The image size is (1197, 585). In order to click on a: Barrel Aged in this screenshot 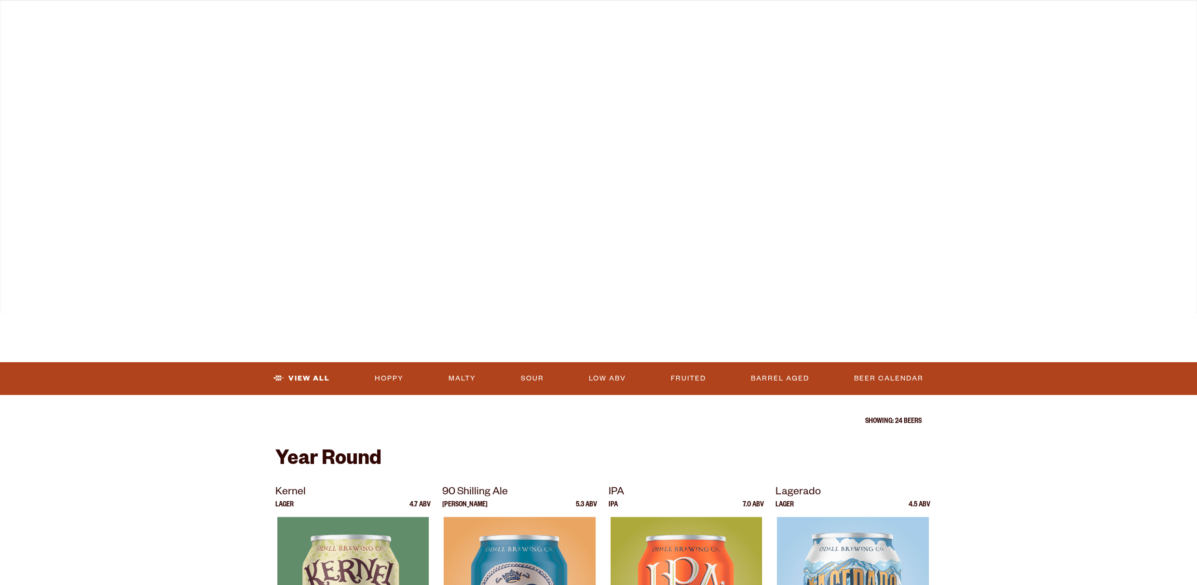, I will do `click(780, 379)`.